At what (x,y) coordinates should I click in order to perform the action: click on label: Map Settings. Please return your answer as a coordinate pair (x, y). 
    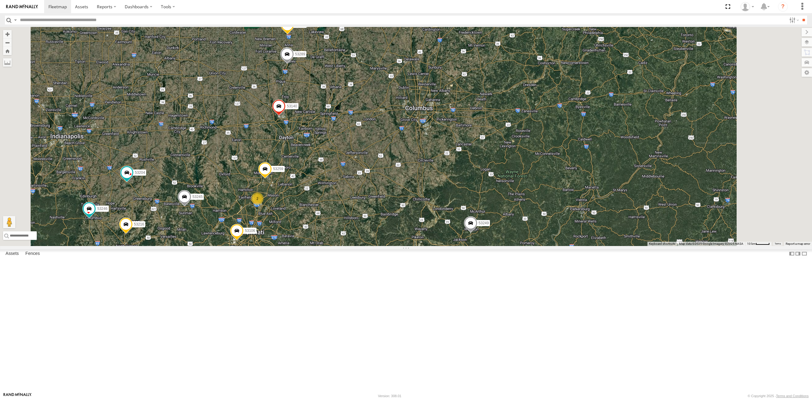
    Looking at the image, I should click on (806, 73).